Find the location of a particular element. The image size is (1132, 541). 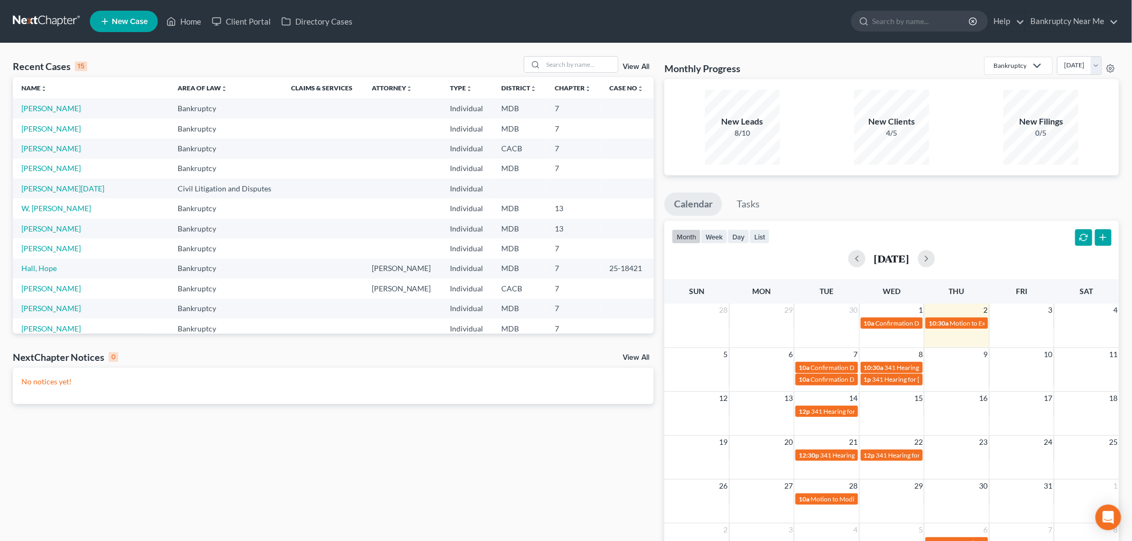

p: No notices yet! is located at coordinates (333, 382).